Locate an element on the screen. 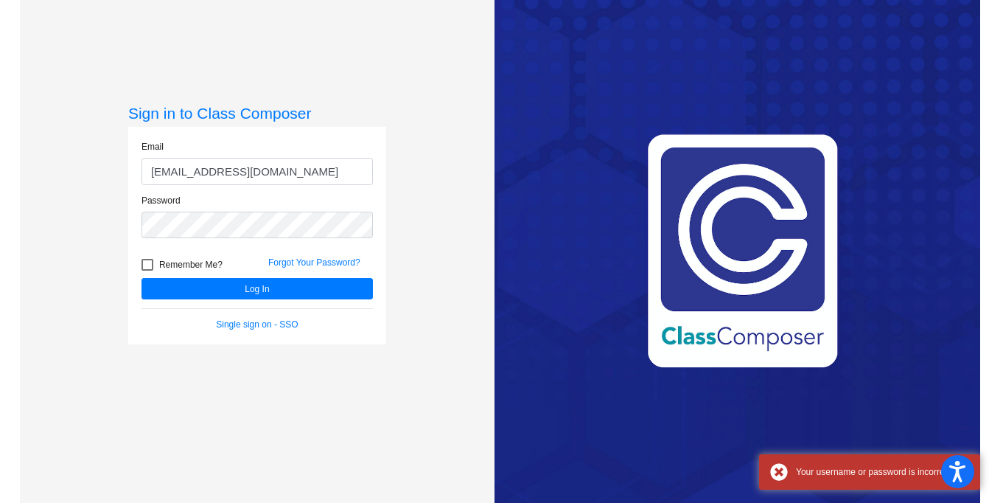 This screenshot has height=503, width=989. a: Single sign on - SSO is located at coordinates (256, 324).